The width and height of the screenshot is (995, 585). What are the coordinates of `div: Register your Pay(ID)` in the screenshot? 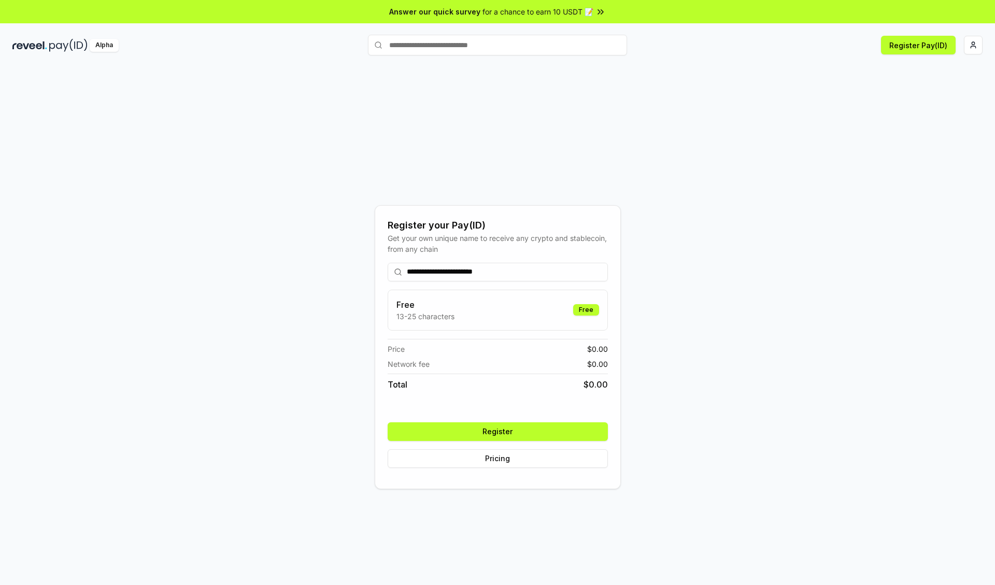 It's located at (498, 225).